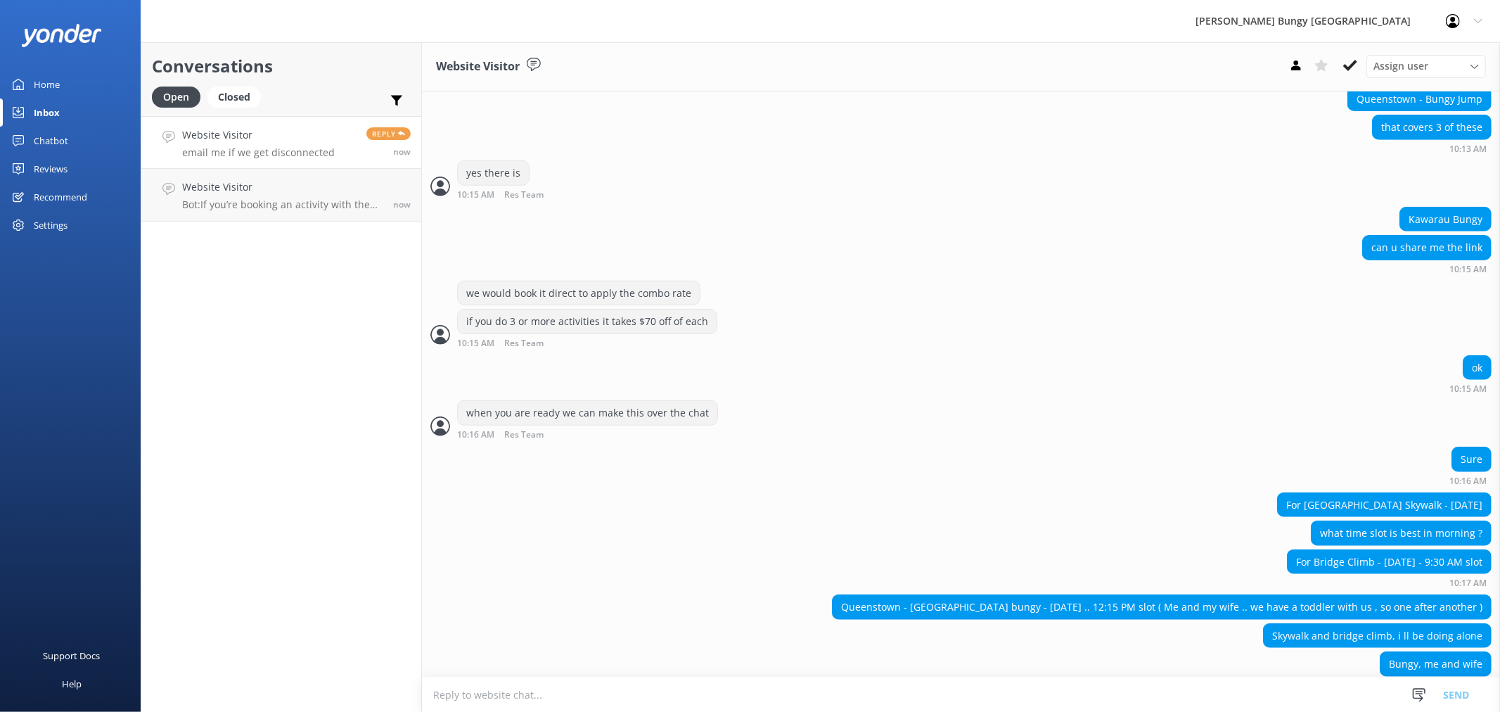 This screenshot has height=712, width=1500. Describe the element at coordinates (1389, 582) in the screenshot. I see `div: Aug 23 2025 10:17am (UTC +12:00) Pacific/Auckland` at that location.